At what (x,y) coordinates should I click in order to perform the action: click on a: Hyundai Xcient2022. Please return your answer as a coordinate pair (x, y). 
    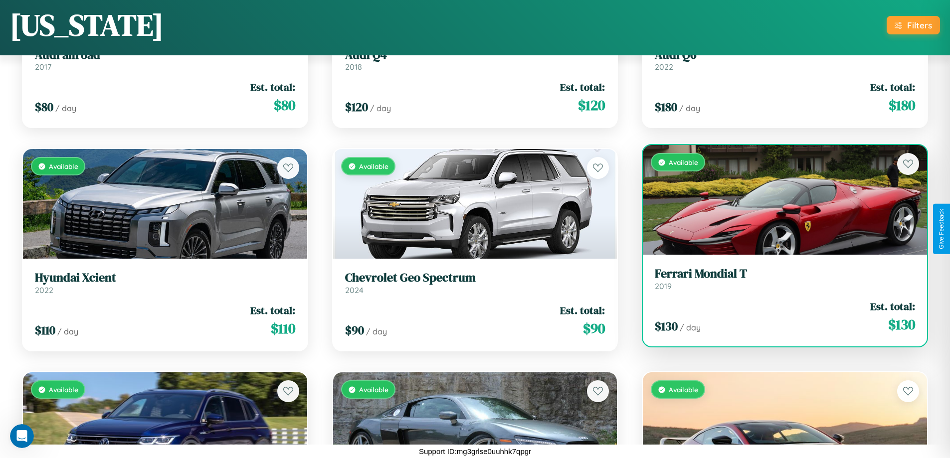
    Looking at the image, I should click on (165, 283).